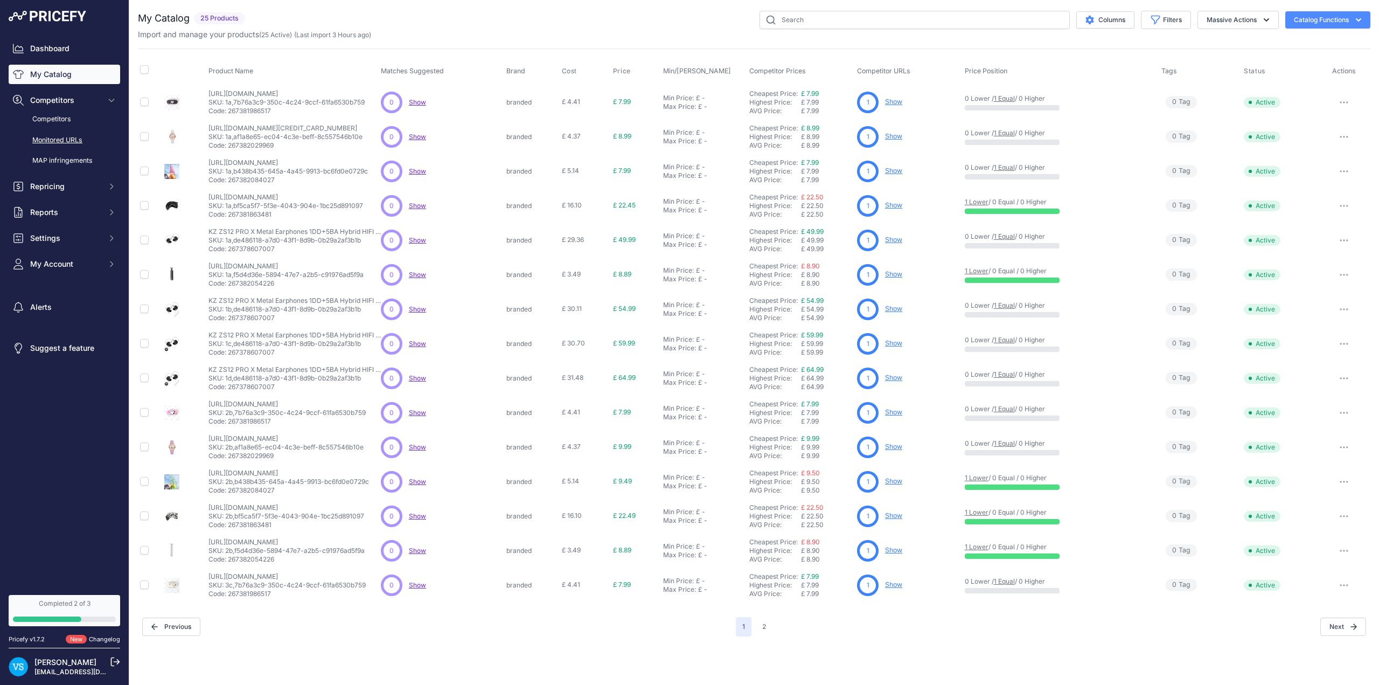  Describe the element at coordinates (285, 145) in the screenshot. I see `p: Code: 267382029969` at that location.